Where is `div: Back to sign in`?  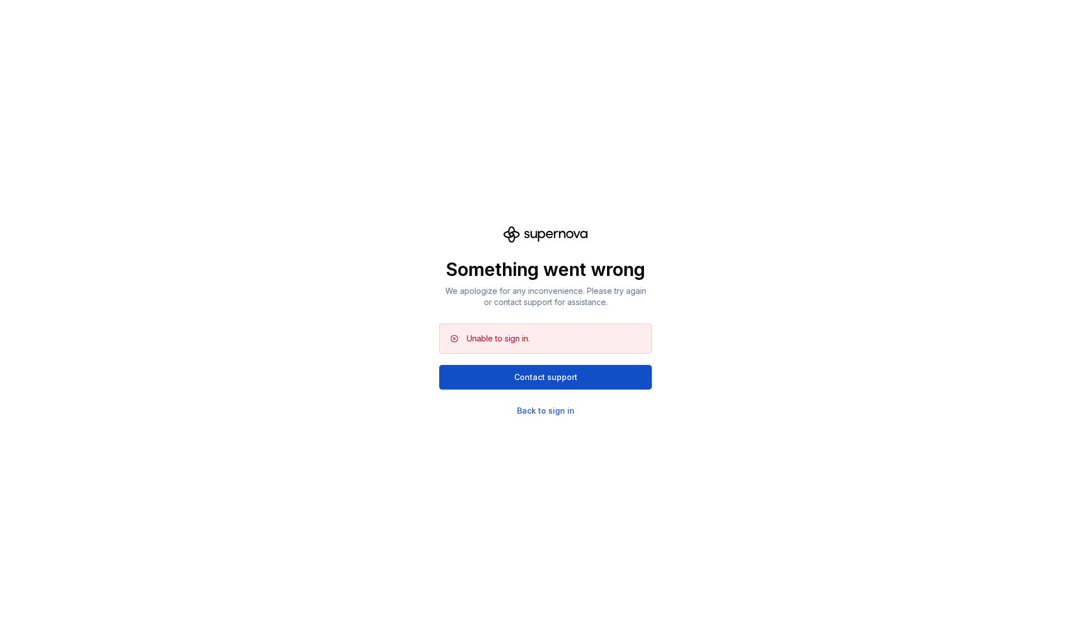 div: Back to sign in is located at coordinates (546, 411).